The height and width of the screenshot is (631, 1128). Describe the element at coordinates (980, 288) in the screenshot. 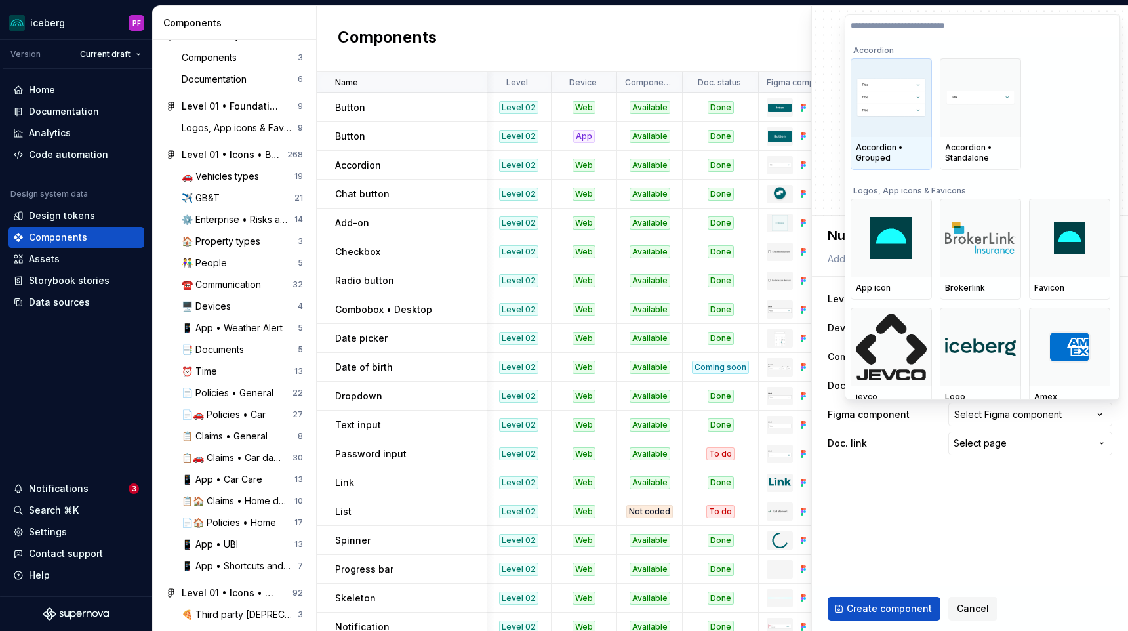

I see `div: Brokerlink` at that location.